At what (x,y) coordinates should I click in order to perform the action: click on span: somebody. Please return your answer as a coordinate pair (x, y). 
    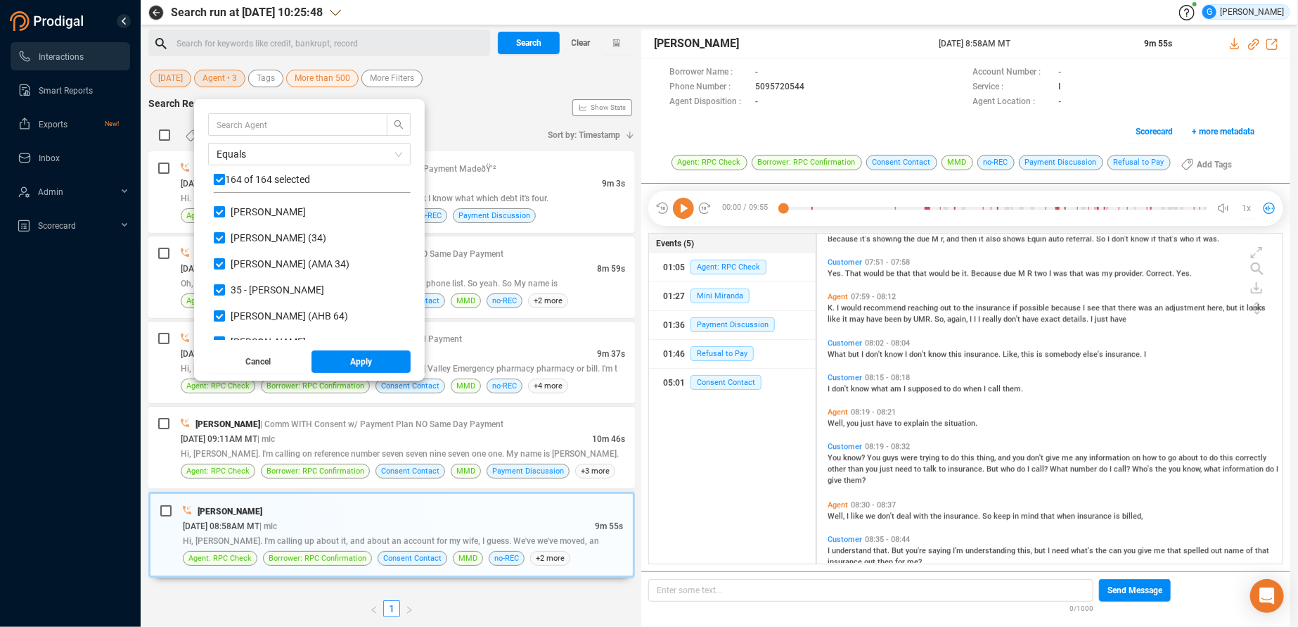
    Looking at the image, I should click on (1064, 354).